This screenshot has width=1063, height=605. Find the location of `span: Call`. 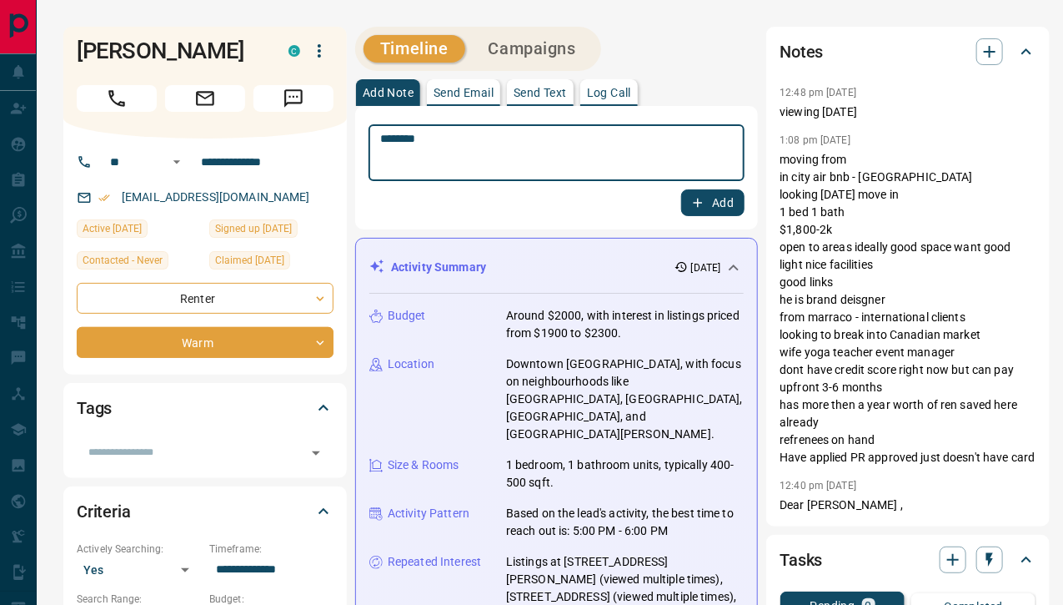

span: Call is located at coordinates (117, 98).